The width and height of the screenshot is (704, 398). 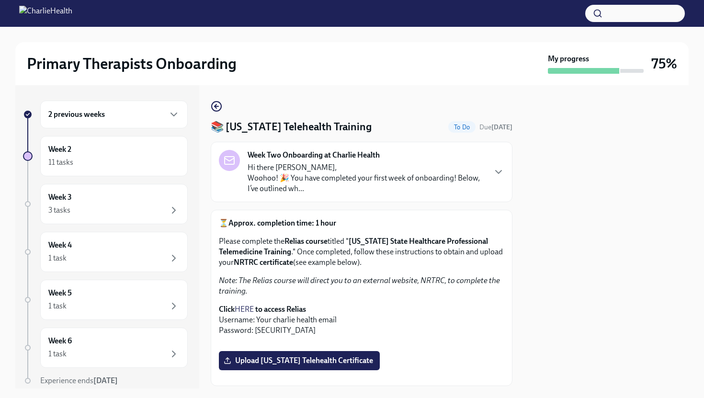 What do you see at coordinates (105, 252) in the screenshot?
I see `a: Week 41 task` at bounding box center [105, 252].